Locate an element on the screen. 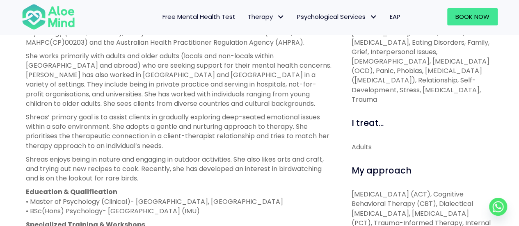 This screenshot has width=519, height=226. span: I treat... is located at coordinates (368, 123).